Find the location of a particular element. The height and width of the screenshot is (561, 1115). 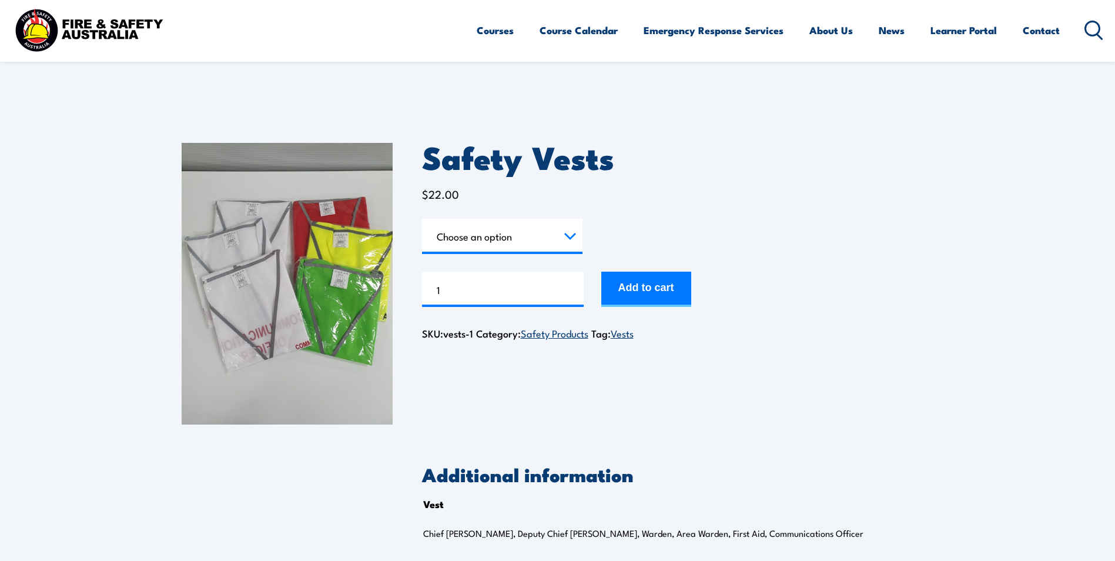

h2: Additional information is located at coordinates (678, 474).